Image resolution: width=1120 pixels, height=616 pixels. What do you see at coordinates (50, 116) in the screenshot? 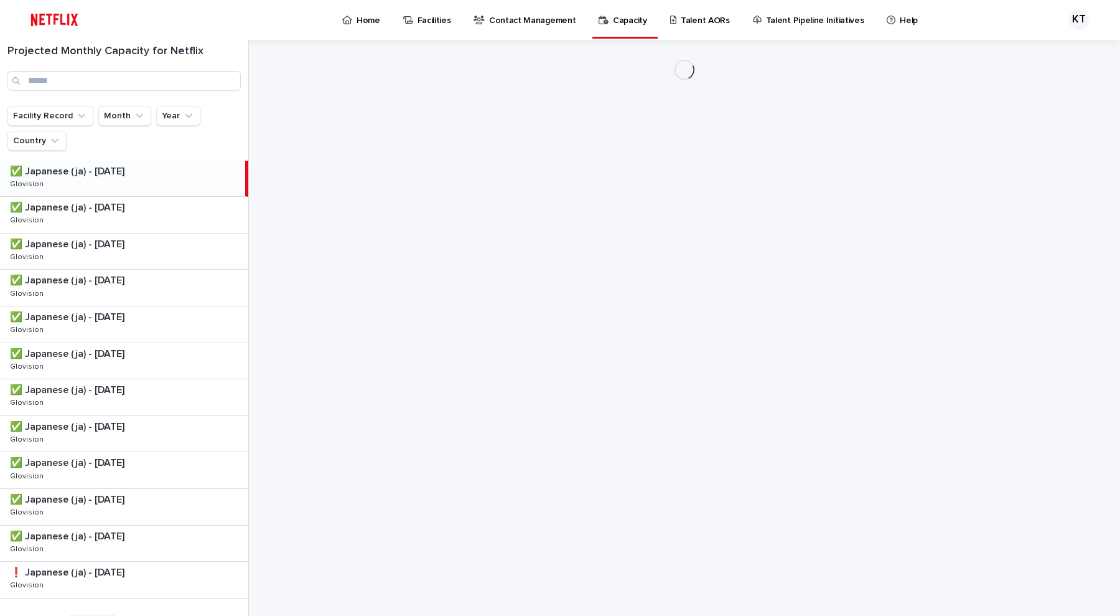
I see `button: Facility Record` at bounding box center [50, 116].